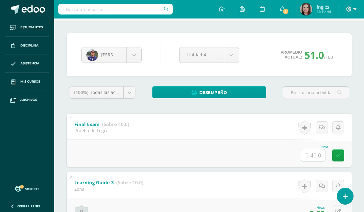 The width and height of the screenshot is (364, 212). What do you see at coordinates (286, 11) in the screenshot?
I see `span: 1` at bounding box center [286, 11].